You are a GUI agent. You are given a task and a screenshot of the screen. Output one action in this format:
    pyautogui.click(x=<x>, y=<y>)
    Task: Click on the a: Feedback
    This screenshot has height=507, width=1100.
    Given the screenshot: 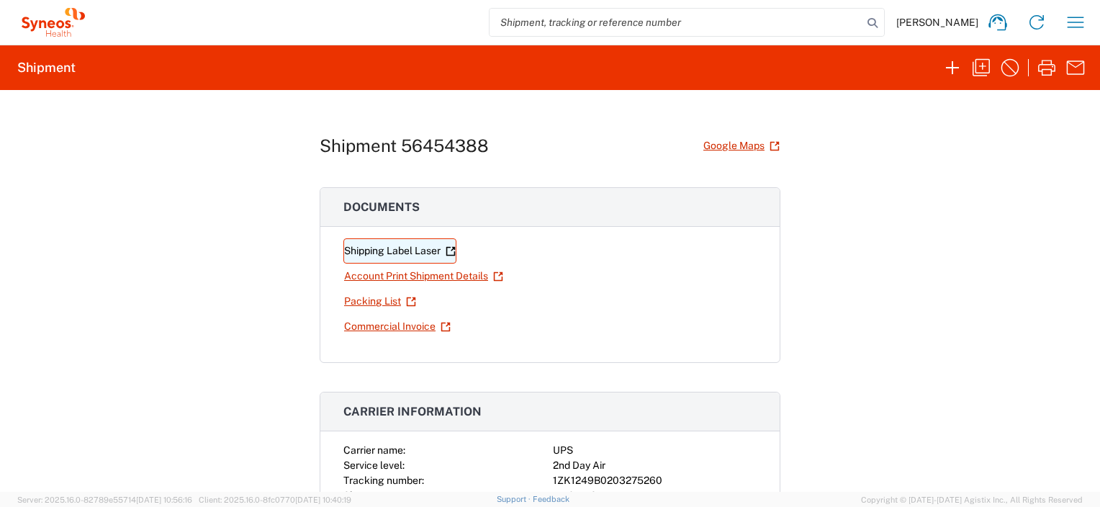 What is the action you would take?
    pyautogui.click(x=551, y=499)
    